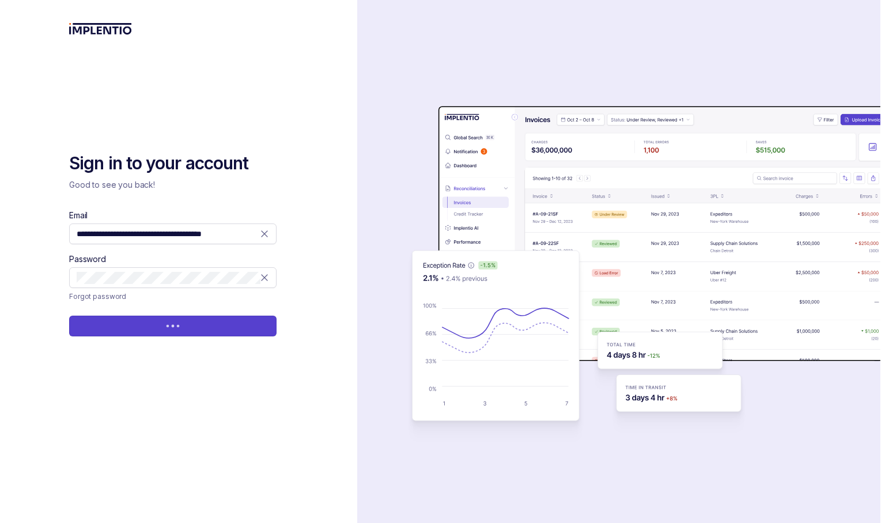 This screenshot has width=889, height=523. I want to click on img: logo, so click(100, 29).